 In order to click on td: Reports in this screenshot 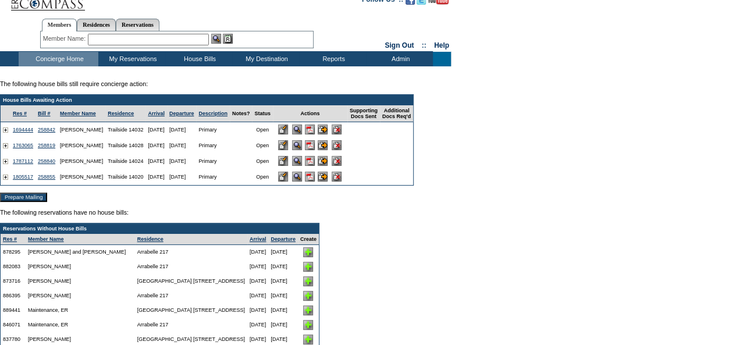, I will do `click(332, 59)`.